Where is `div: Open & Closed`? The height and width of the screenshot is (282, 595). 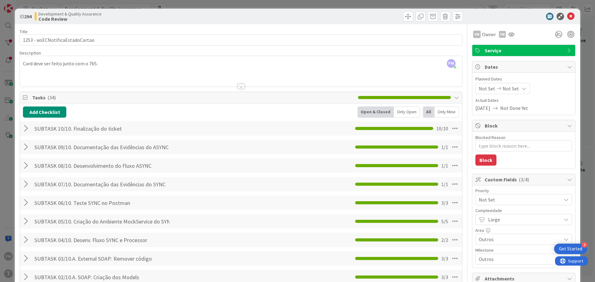
div: Open & Closed is located at coordinates (376, 112).